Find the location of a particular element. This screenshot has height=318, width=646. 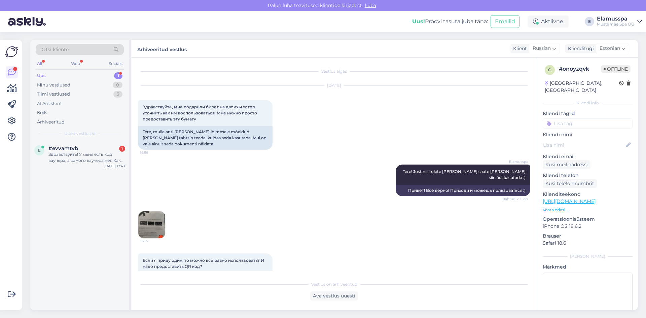

span: Nähtud ✓ 16:57 is located at coordinates (515, 199).